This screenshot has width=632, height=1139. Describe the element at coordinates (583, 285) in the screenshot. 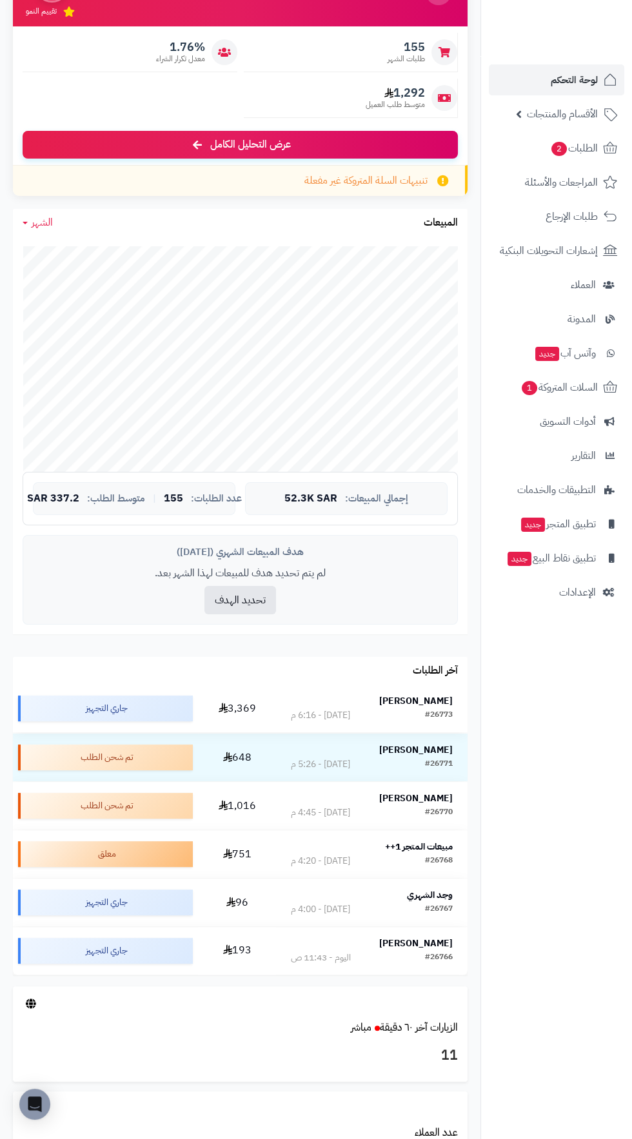

I see `span: العملاء` at that location.